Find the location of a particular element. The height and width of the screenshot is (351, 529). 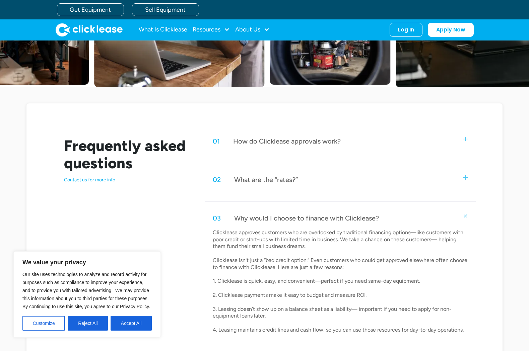

button: Customize is located at coordinates (44, 323).